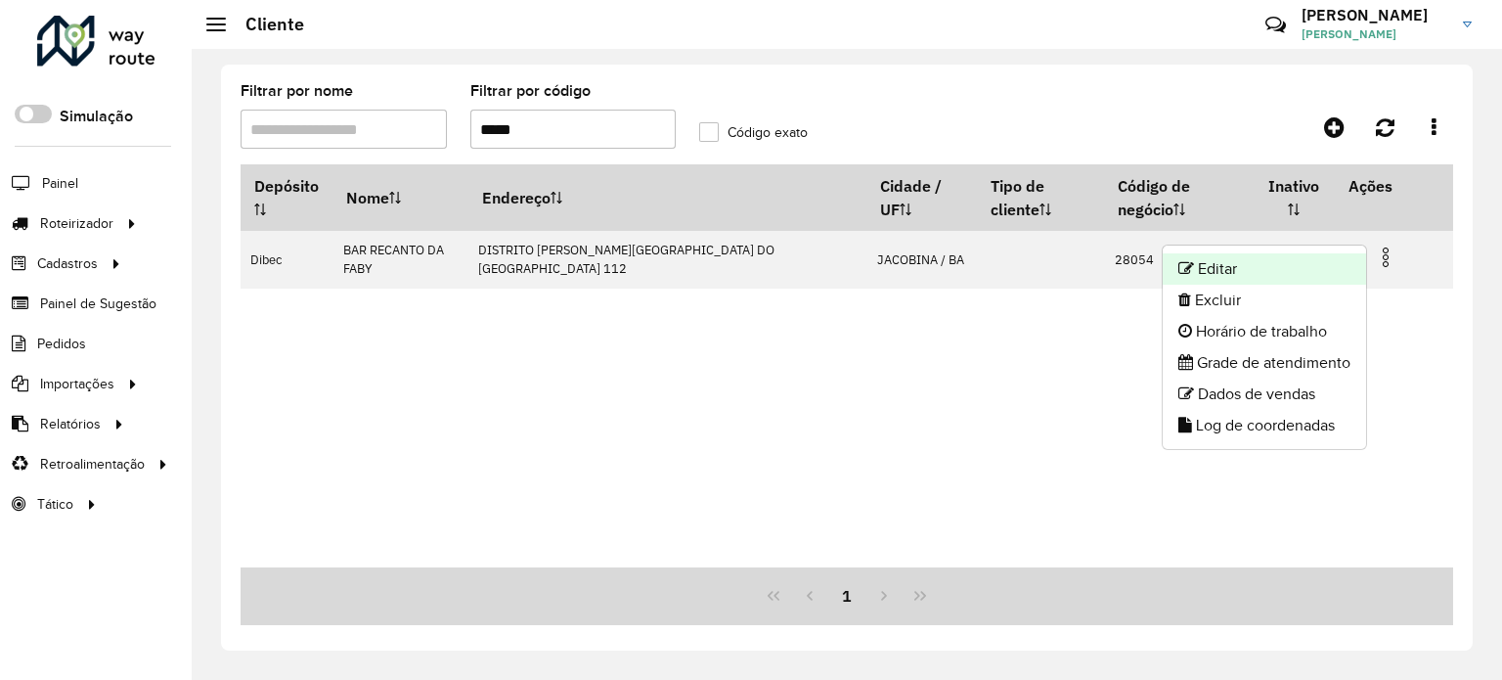 The image size is (1502, 680). Describe the element at coordinates (922, 259) in the screenshot. I see `td: JACOBINA / BA` at that location.